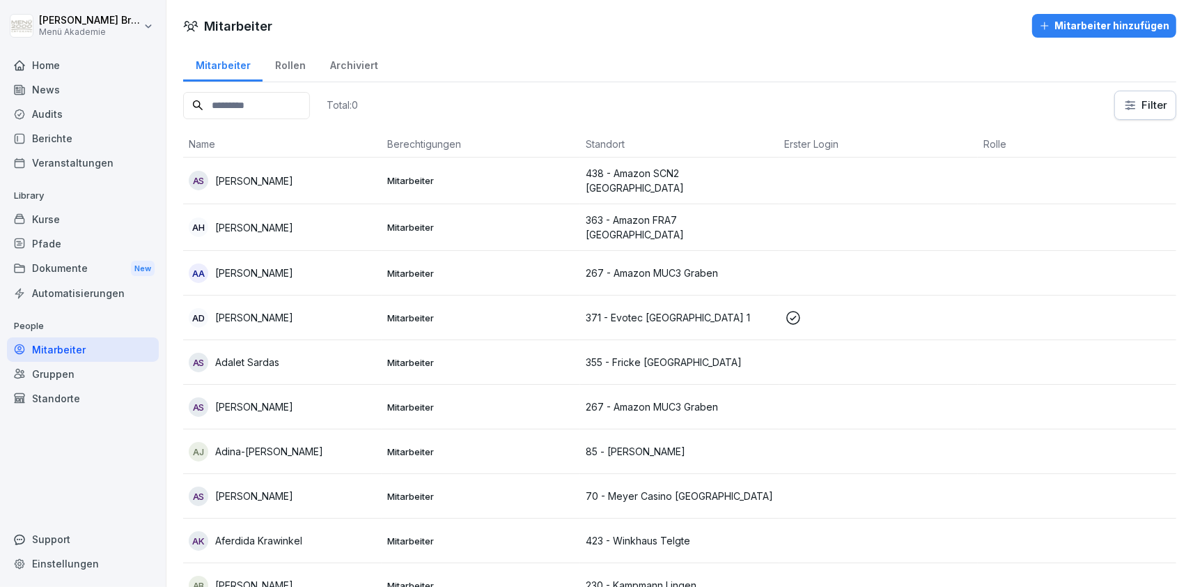 The image size is (1193, 587). I want to click on p: Adalet Sardas, so click(247, 362).